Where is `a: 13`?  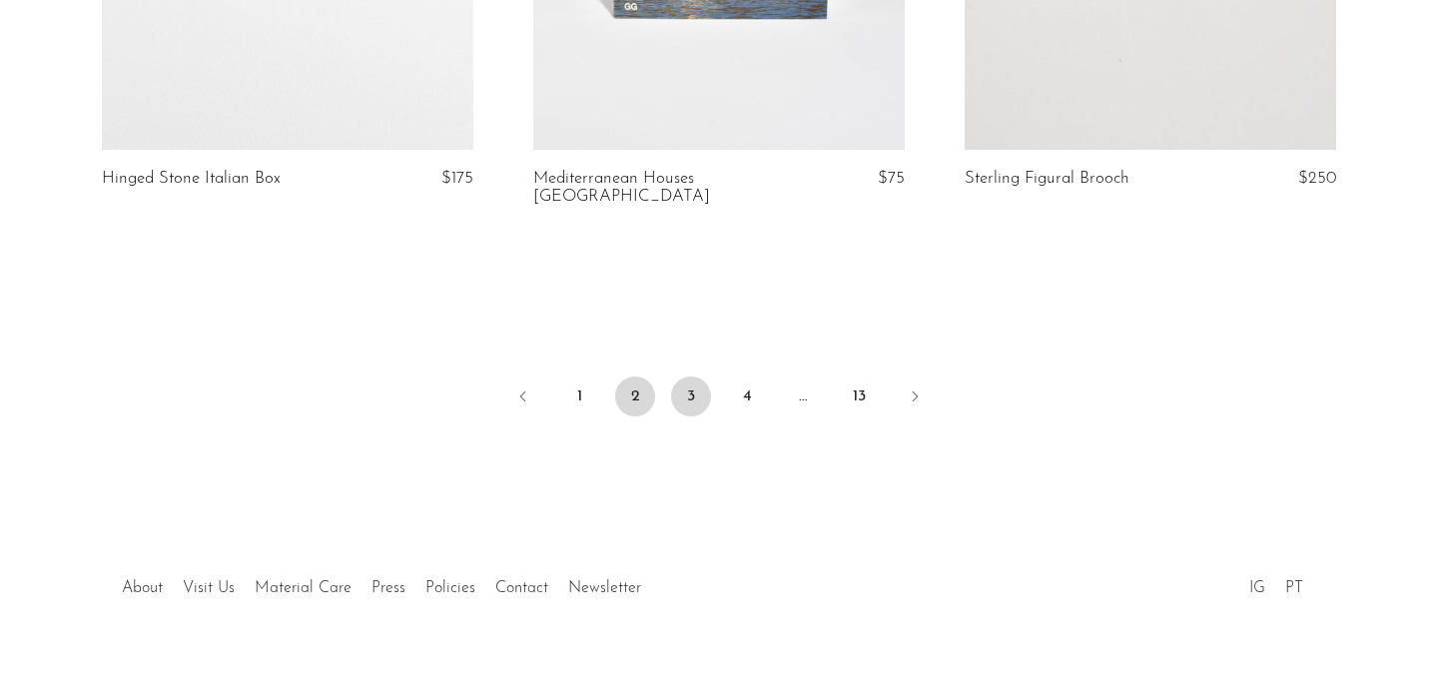 a: 13 is located at coordinates (859, 396).